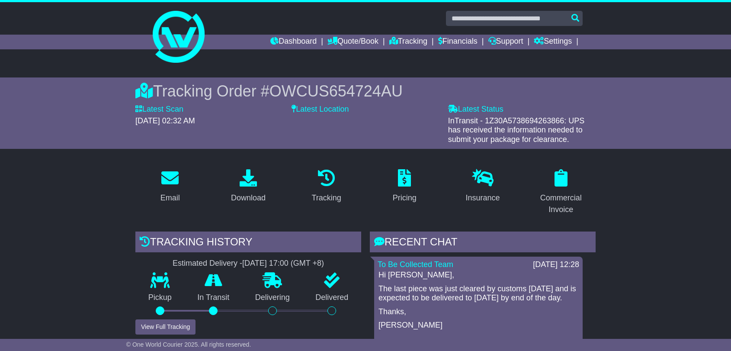  What do you see at coordinates (170, 187) in the screenshot?
I see `a: Email` at bounding box center [170, 187].